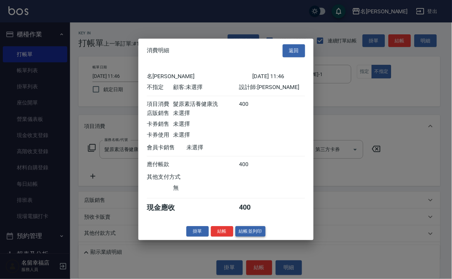 The height and width of the screenshot is (279, 452). What do you see at coordinates (222, 231) in the screenshot?
I see `button: 結帳` at bounding box center [222, 231].